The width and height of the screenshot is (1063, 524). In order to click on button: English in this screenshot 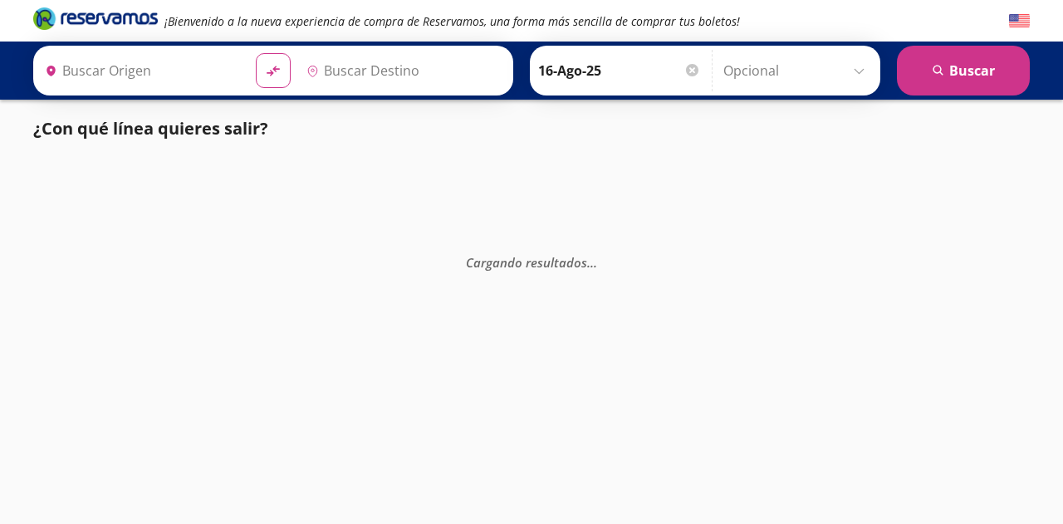, I will do `click(1019, 21)`.